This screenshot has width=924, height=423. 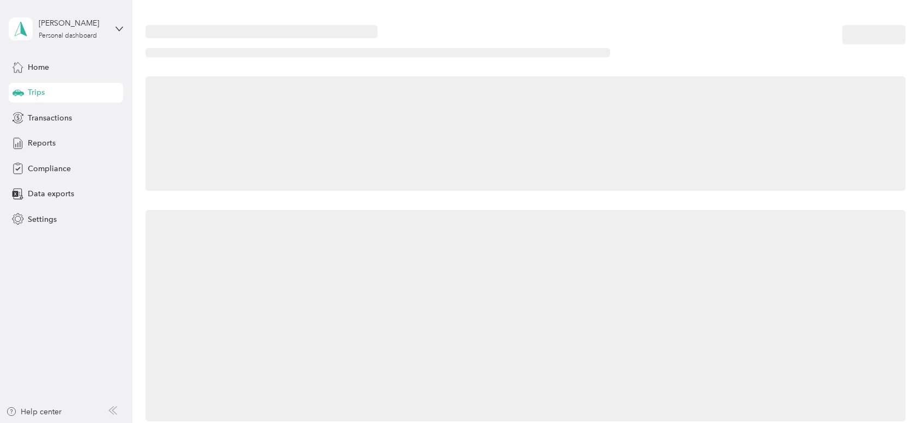 I want to click on span: Compliance, so click(x=49, y=168).